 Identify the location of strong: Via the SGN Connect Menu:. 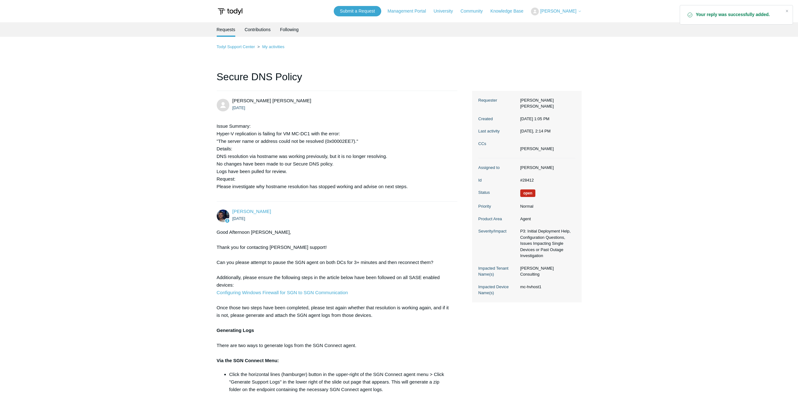
(248, 360).